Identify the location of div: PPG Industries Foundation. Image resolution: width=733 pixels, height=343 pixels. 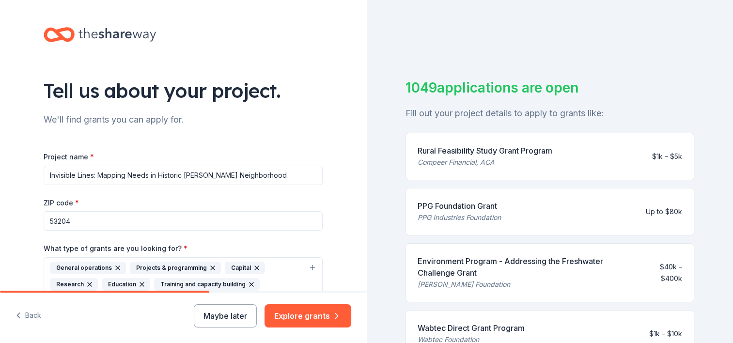
(460, 218).